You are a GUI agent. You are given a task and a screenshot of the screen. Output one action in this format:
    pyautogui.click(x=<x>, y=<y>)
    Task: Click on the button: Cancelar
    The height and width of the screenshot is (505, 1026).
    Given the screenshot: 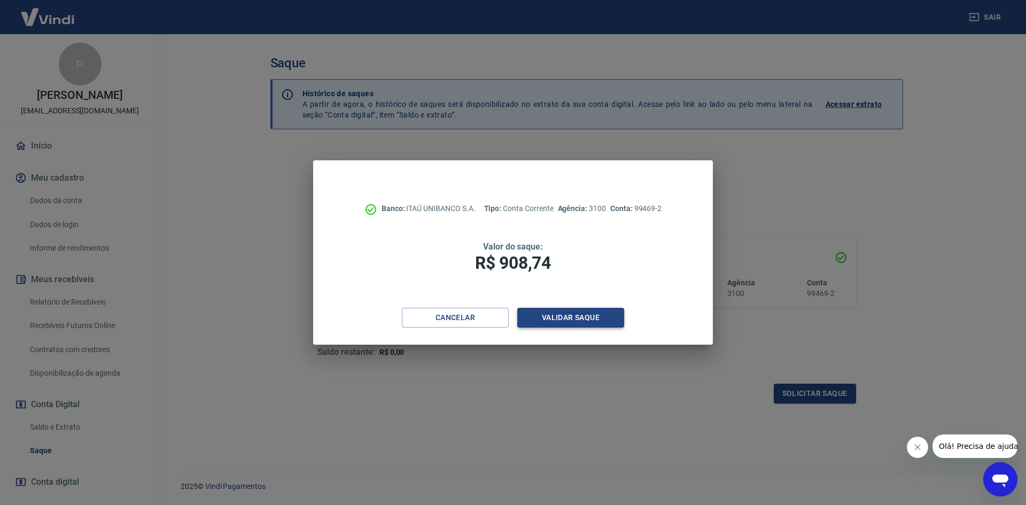 What is the action you would take?
    pyautogui.click(x=455, y=317)
    